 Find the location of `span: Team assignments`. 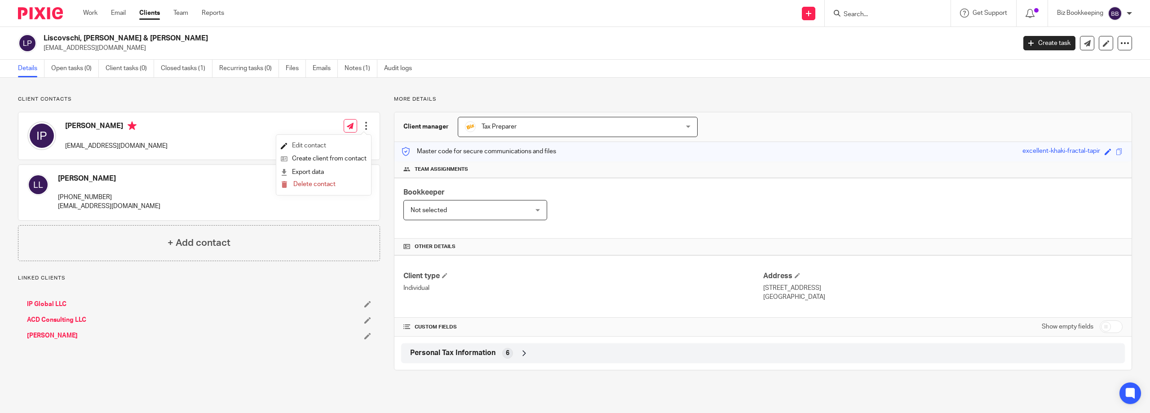

span: Team assignments is located at coordinates (441, 169).